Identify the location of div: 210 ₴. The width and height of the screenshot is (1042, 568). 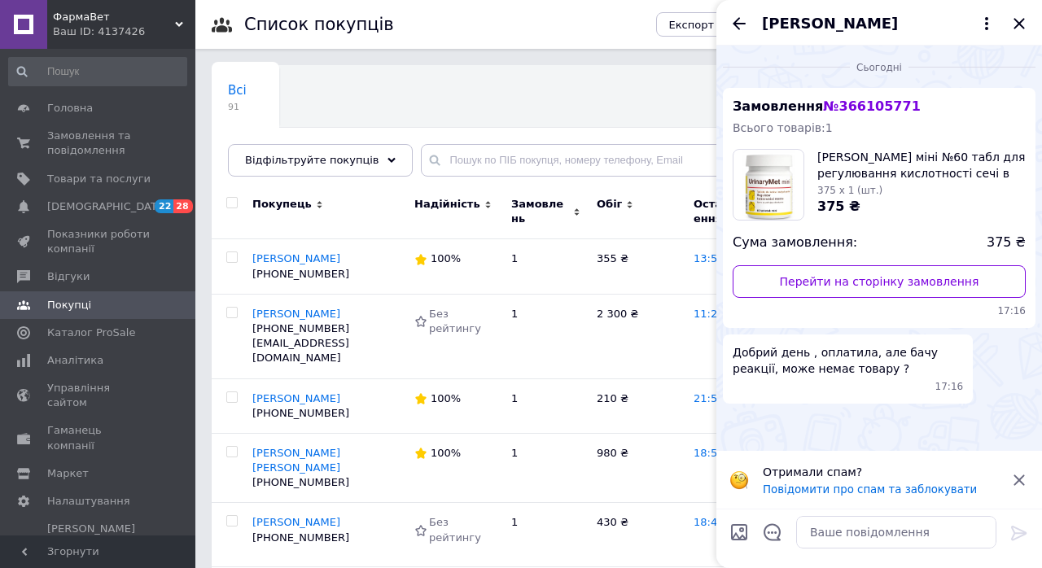
(637, 399).